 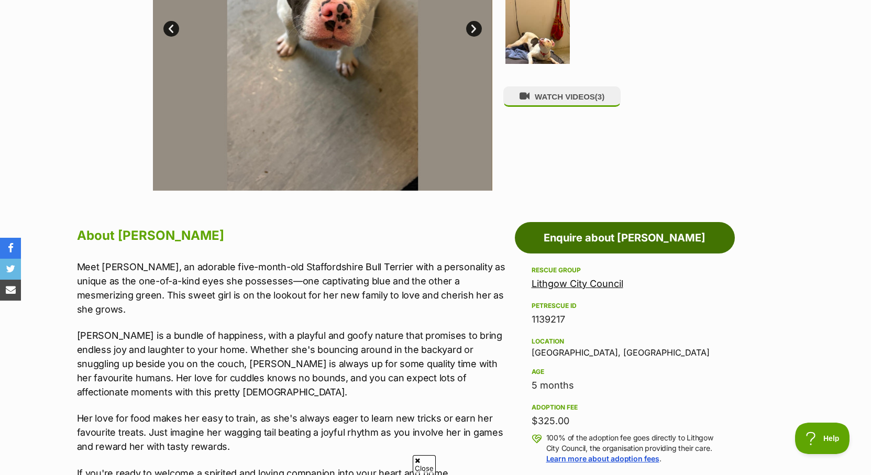 What do you see at coordinates (603, 458) in the screenshot?
I see `a: Learn more about adoption fees` at bounding box center [603, 458].